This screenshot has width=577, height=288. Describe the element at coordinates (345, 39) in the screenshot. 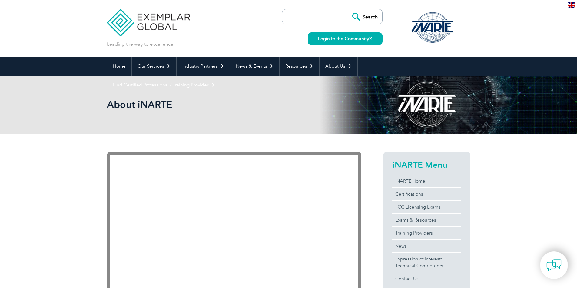

I see `a: Login to the Community` at that location.